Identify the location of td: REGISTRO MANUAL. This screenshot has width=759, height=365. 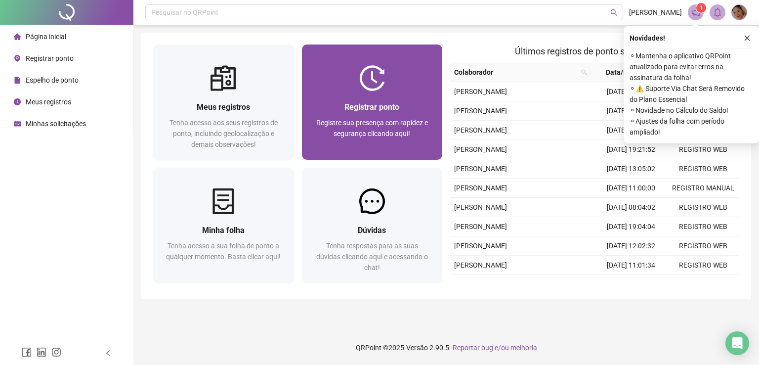
(703, 188).